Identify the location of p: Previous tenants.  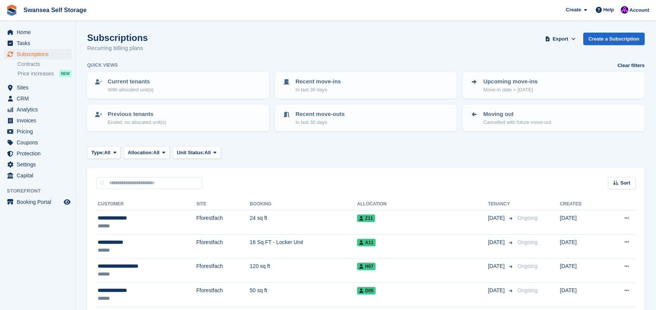
(137, 114).